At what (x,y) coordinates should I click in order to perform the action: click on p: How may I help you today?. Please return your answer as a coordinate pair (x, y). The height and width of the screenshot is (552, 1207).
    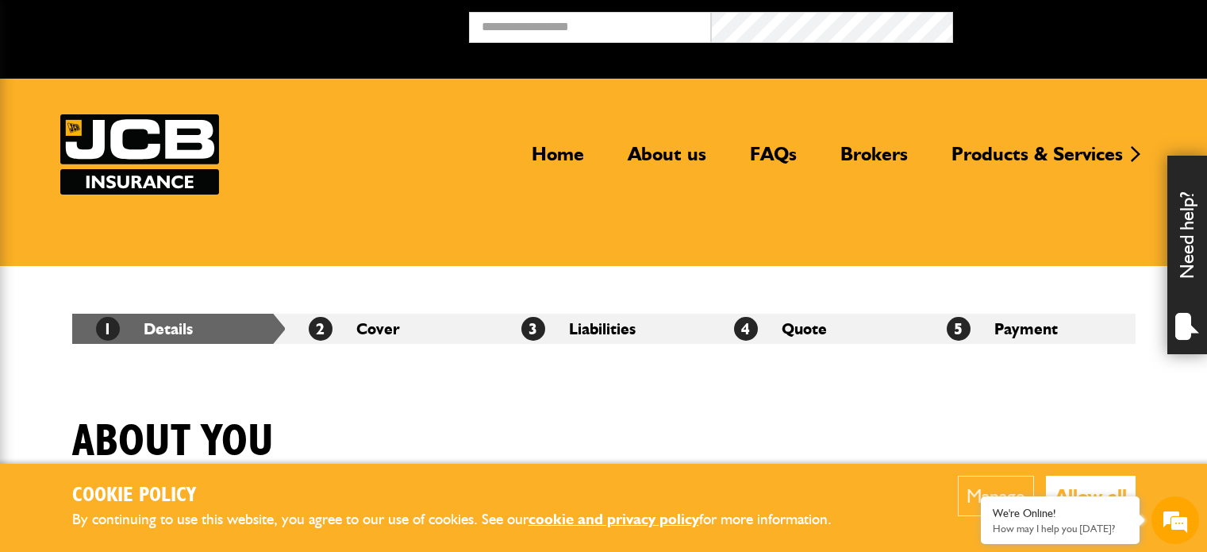
    Looking at the image, I should click on (1060, 528).